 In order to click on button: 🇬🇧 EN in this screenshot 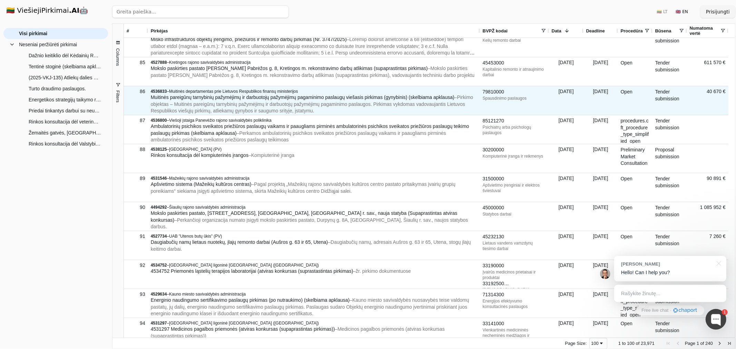, I will do `click(682, 12)`.